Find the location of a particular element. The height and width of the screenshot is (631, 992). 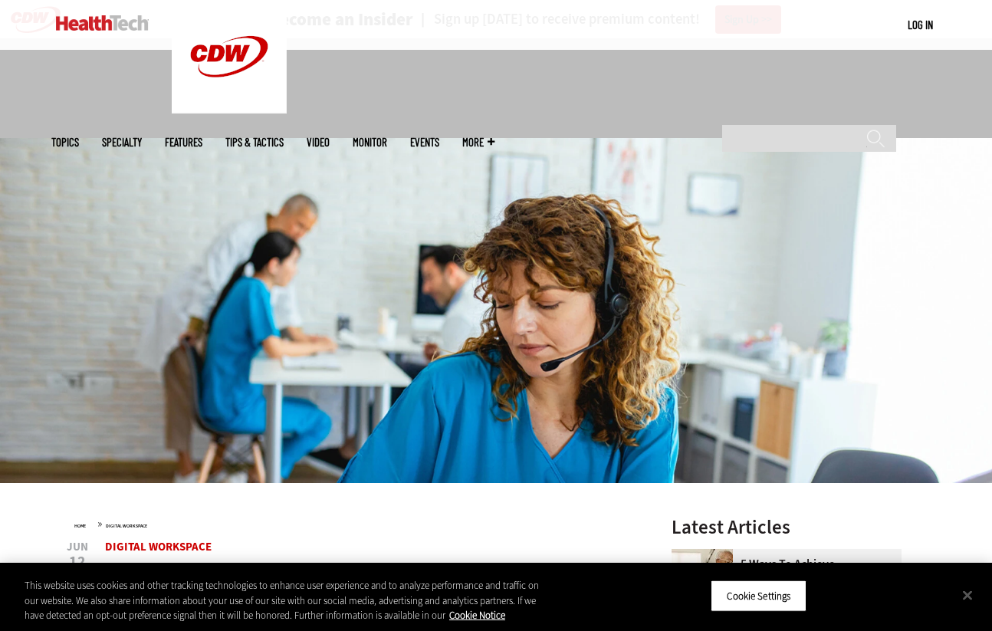

div: This website uses cookies and other tracking technologies to enhance user experience and to analy... is located at coordinates (285, 600).